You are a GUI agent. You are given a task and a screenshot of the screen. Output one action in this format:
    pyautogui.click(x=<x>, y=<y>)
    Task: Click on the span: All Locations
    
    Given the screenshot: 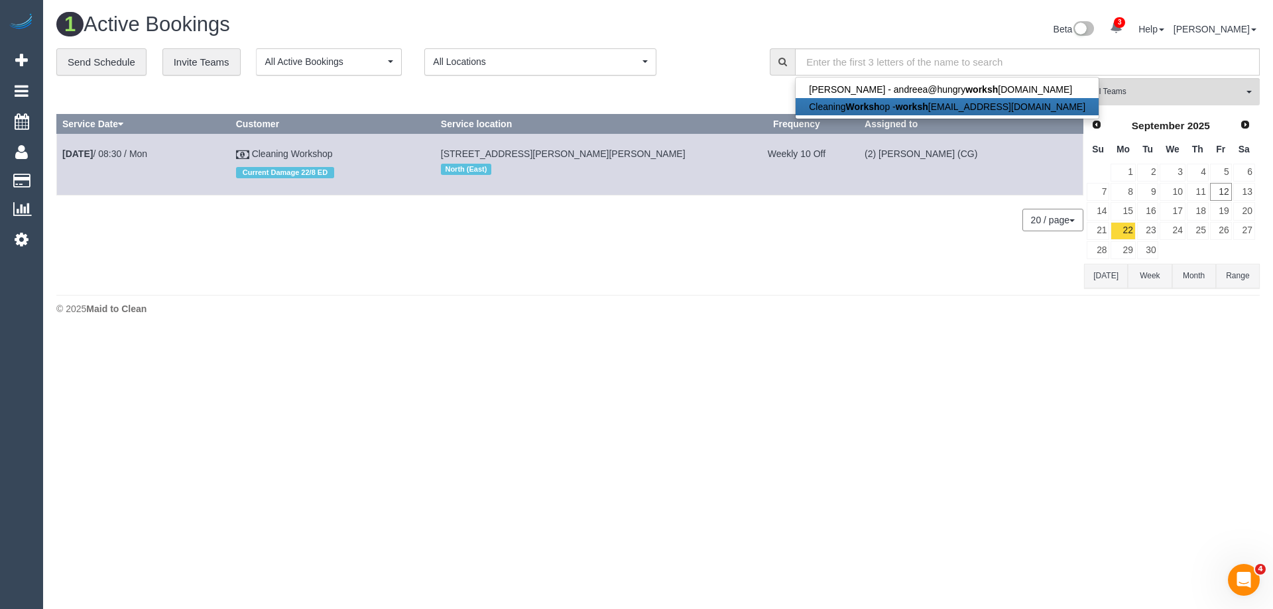 What is the action you would take?
    pyautogui.click(x=536, y=62)
    